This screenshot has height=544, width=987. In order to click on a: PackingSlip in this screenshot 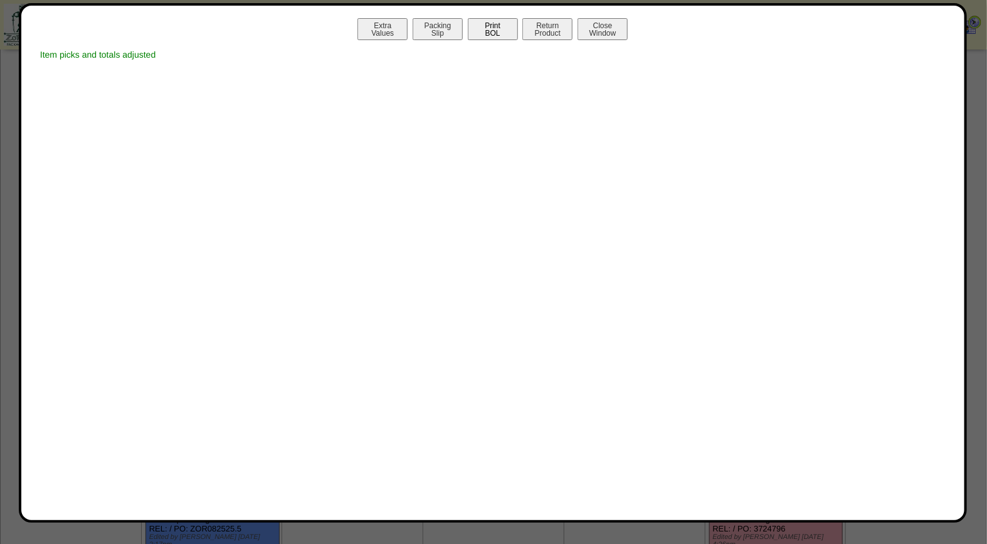, I will do `click(439, 33)`.